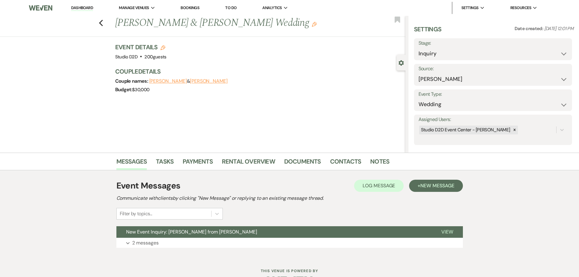  Describe the element at coordinates (380, 163) in the screenshot. I see `a: Notes` at that location.